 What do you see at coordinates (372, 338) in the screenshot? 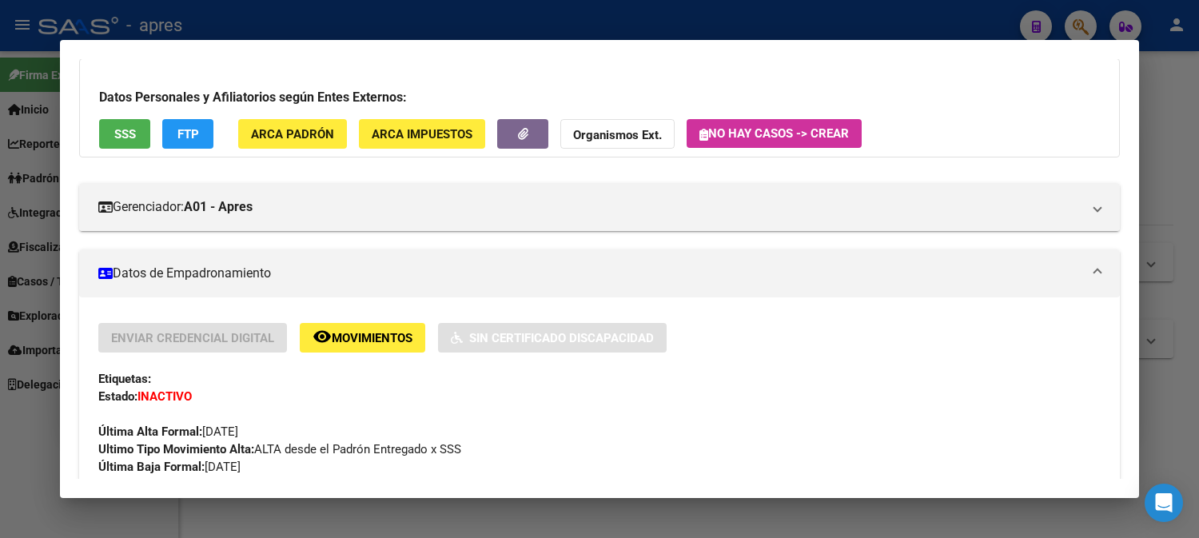
I see `span: Movimientos` at bounding box center [372, 338].